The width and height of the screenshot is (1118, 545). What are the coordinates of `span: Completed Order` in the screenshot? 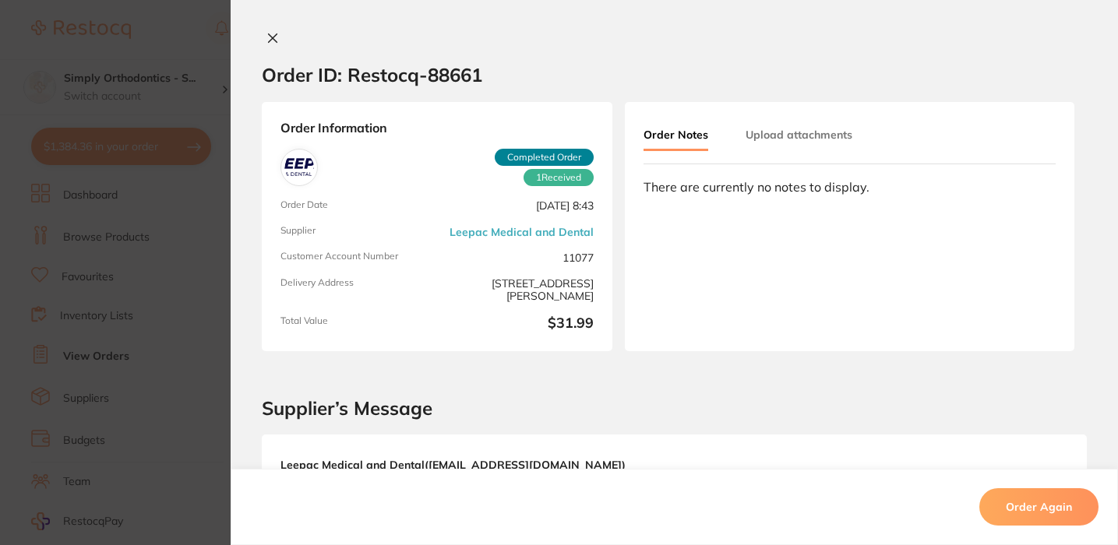 It's located at (544, 157).